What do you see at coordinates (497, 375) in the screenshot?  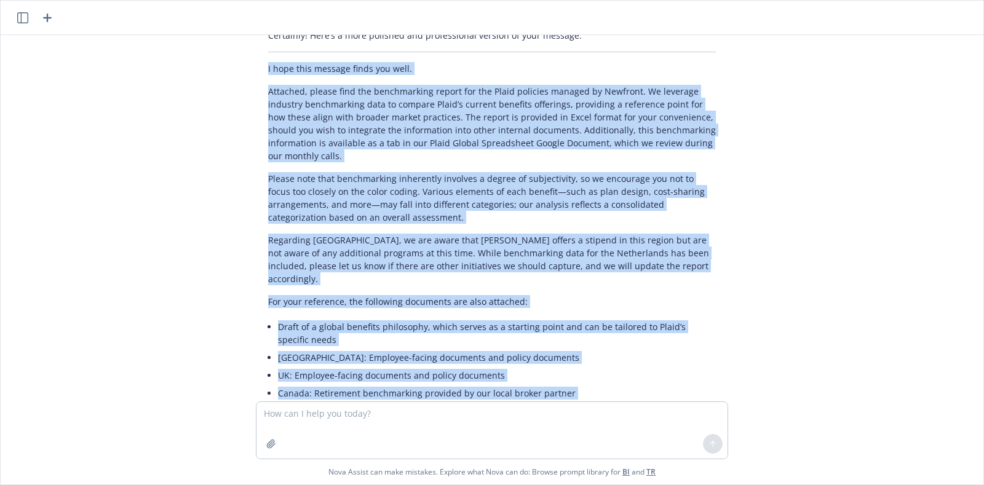 I see `li: UK: Employee-facing documents and policy documents` at bounding box center [497, 375].